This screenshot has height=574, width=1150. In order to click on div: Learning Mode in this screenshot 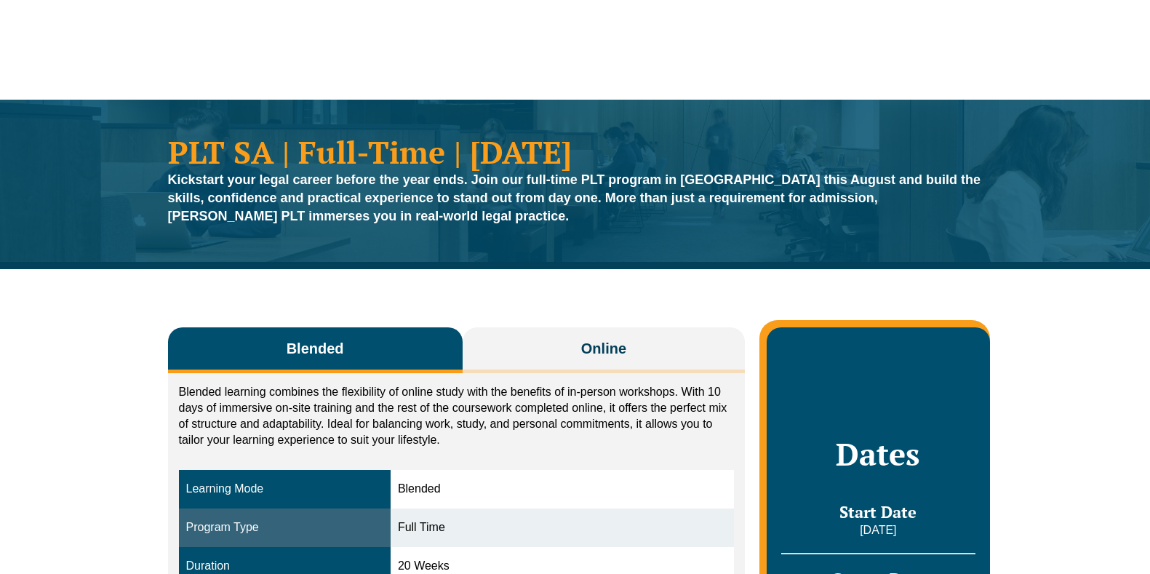, I will do `click(284, 489)`.